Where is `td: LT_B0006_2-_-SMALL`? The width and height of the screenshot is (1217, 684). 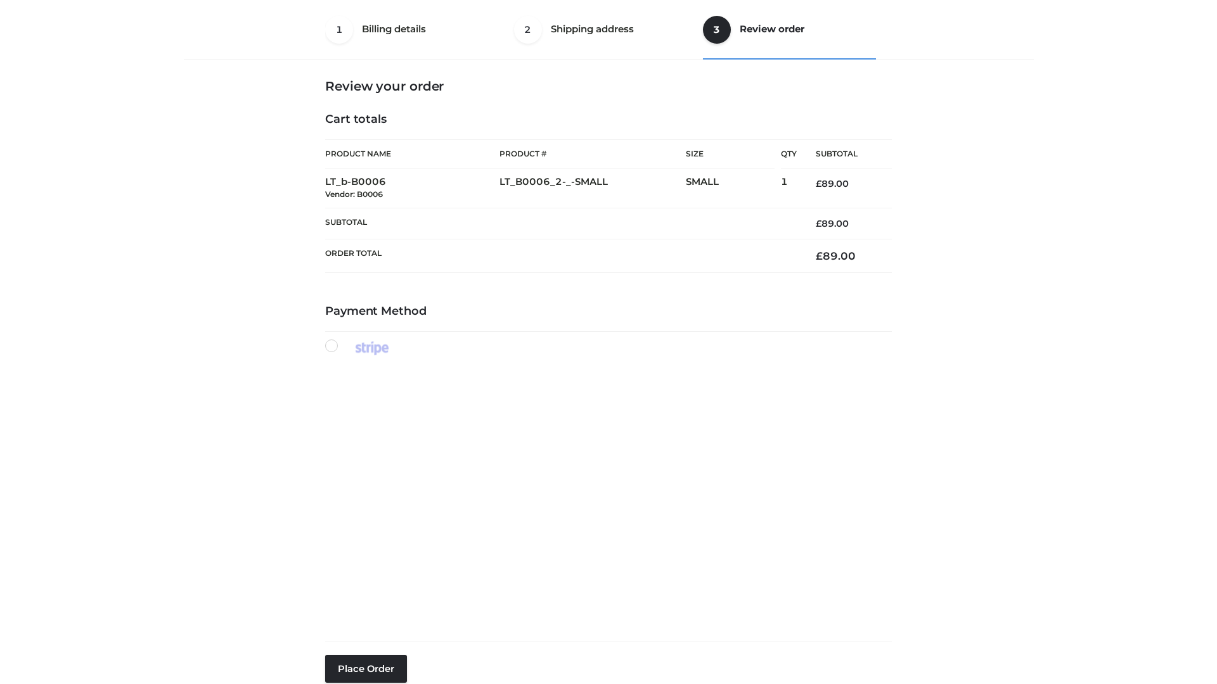
td: LT_B0006_2-_-SMALL is located at coordinates (593, 188).